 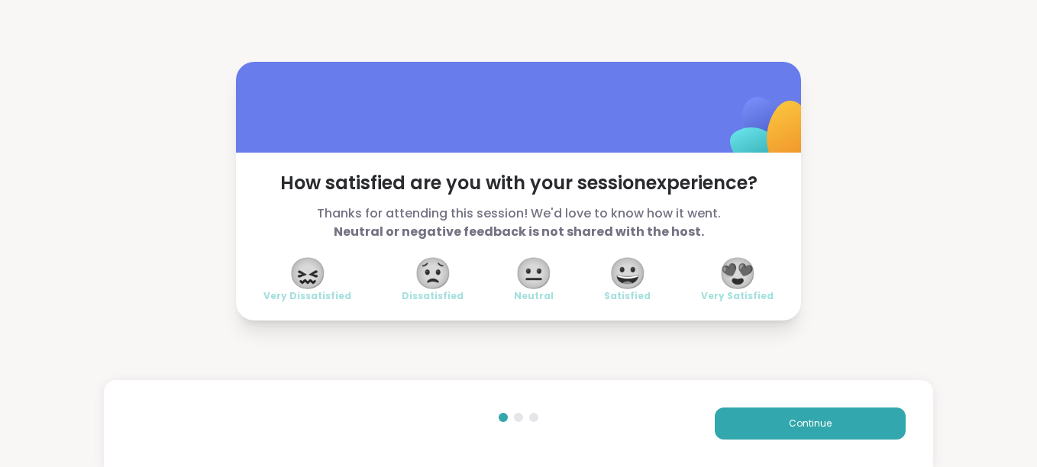 What do you see at coordinates (518, 223) in the screenshot?
I see `span: Thanks for attending this session! We'd love to know how it went.` at bounding box center [518, 223].